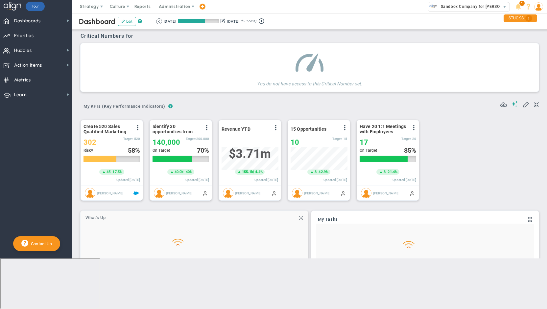  What do you see at coordinates (22, 80) in the screenshot?
I see `span: Metrics` at bounding box center [22, 80].